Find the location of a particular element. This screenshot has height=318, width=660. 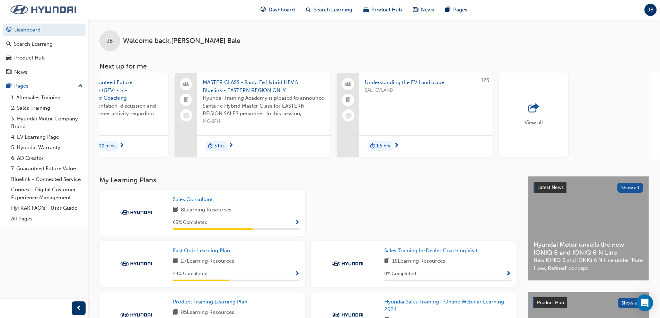

a: Product HubShow all is located at coordinates (588, 303).